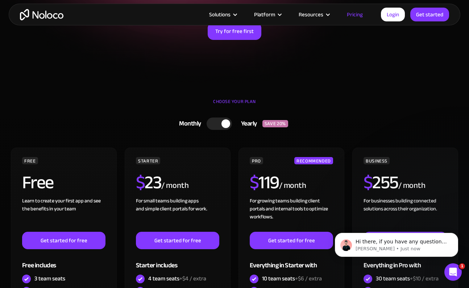 This screenshot has height=288, width=469. What do you see at coordinates (407, 278) in the screenshot?
I see `div: 30 team seats` at bounding box center [407, 278].